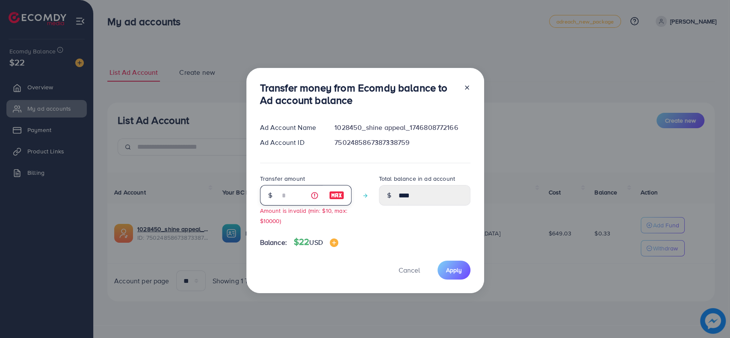 The width and height of the screenshot is (730, 338). What do you see at coordinates (290, 127) in the screenshot?
I see `div: Ad Account Name` at bounding box center [290, 127].